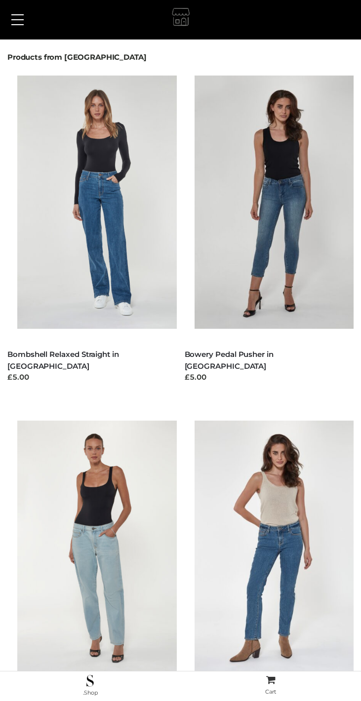 Image resolution: width=361 pixels, height=701 pixels. Describe the element at coordinates (90, 681) in the screenshot. I see `img: .Shop` at that location.